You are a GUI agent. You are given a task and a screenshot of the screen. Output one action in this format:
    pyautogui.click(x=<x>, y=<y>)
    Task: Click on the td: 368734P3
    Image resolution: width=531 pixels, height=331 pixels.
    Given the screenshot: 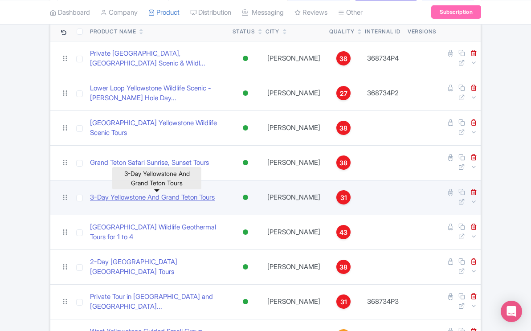 What is the action you would take?
    pyautogui.click(x=383, y=302)
    